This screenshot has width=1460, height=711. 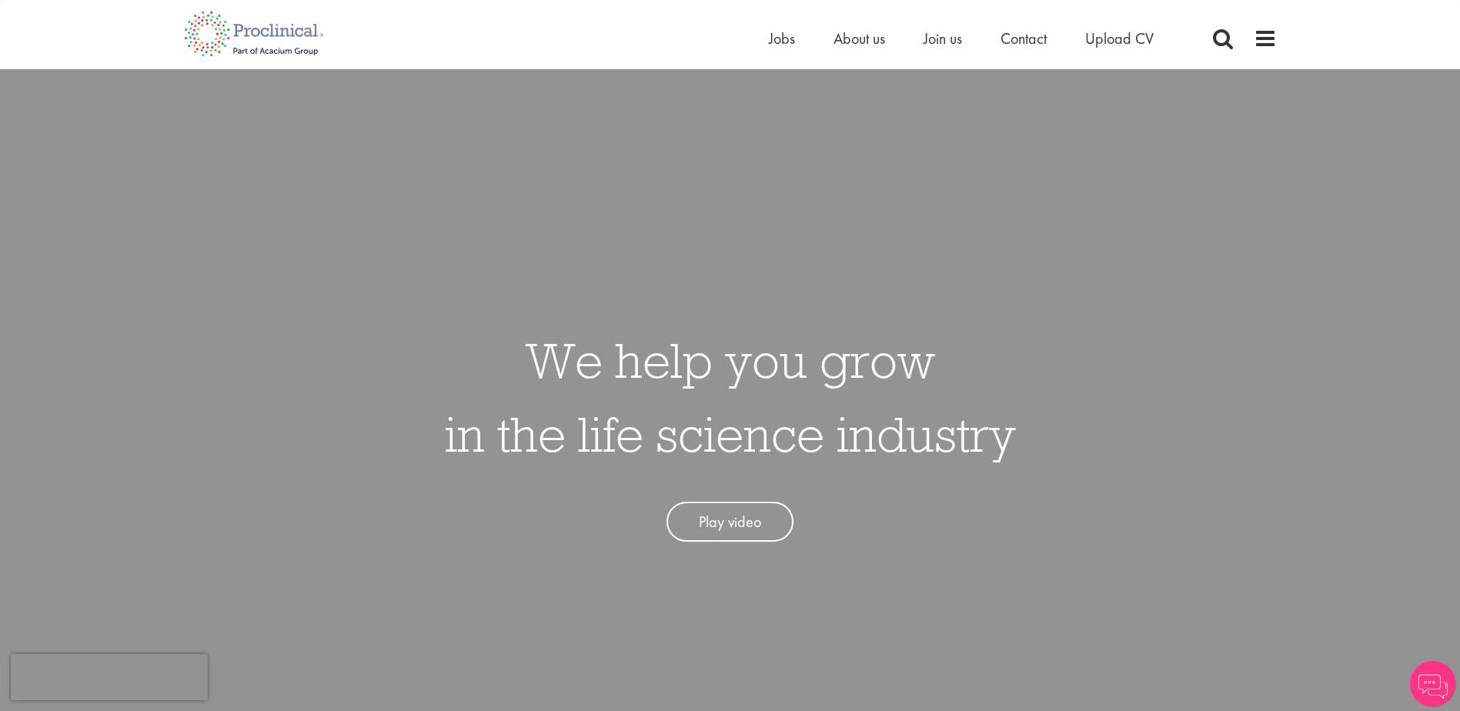 I want to click on span: Join us, so click(x=943, y=38).